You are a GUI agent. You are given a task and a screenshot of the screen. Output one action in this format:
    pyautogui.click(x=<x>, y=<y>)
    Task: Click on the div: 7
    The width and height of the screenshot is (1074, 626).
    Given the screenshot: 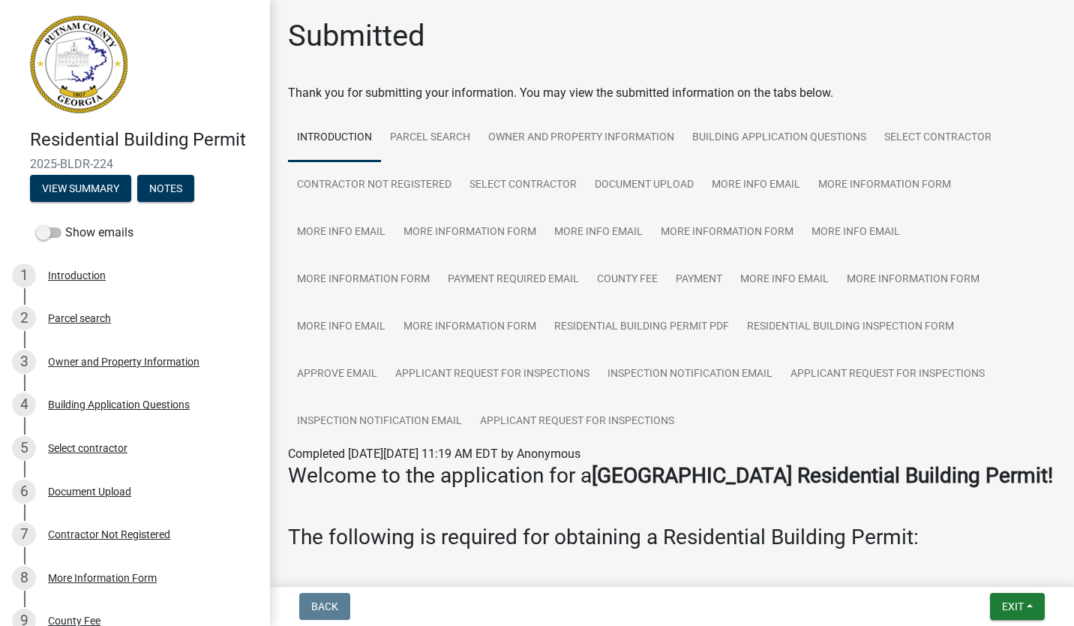 What is the action you would take?
    pyautogui.click(x=24, y=534)
    